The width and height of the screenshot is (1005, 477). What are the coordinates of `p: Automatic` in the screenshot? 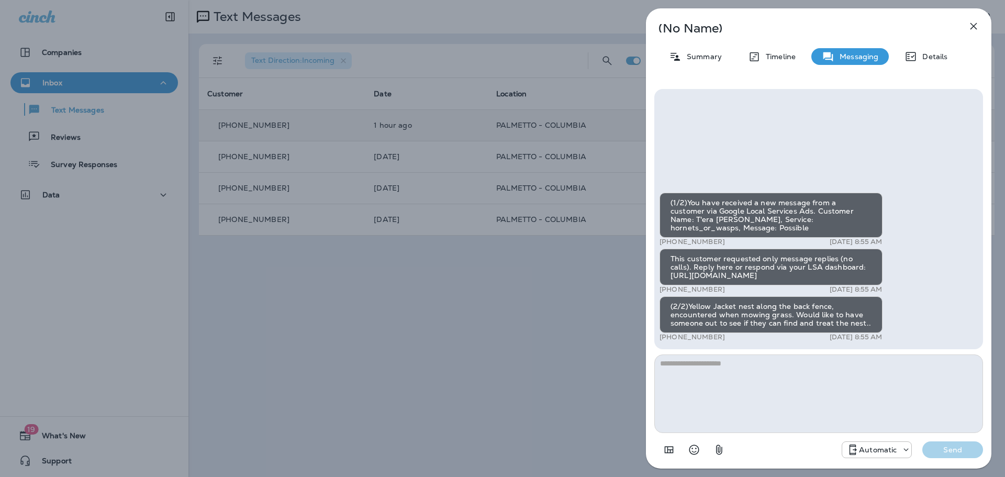 It's located at (878, 450).